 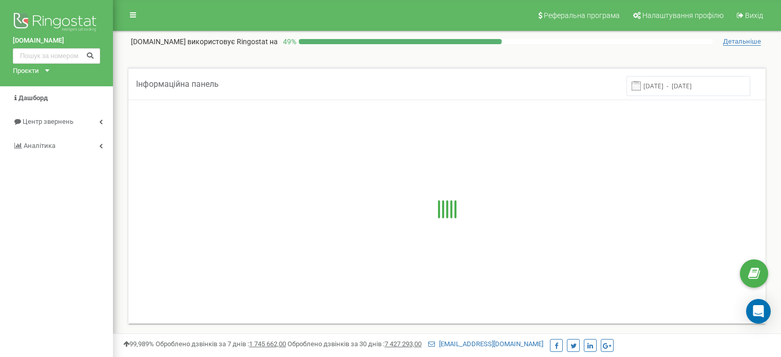 What do you see at coordinates (221, 344) in the screenshot?
I see `span: Оброблено дзвінків за 7 днів :` at bounding box center [221, 344].